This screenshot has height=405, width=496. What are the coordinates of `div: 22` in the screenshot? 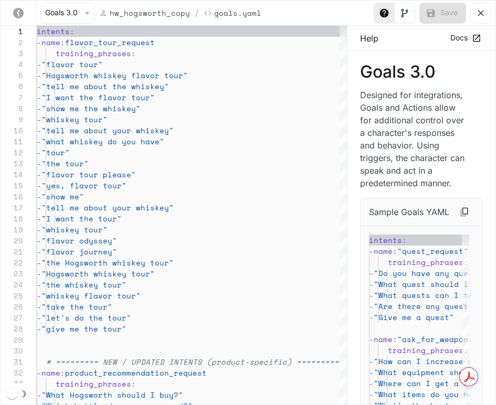 It's located at (12, 263).